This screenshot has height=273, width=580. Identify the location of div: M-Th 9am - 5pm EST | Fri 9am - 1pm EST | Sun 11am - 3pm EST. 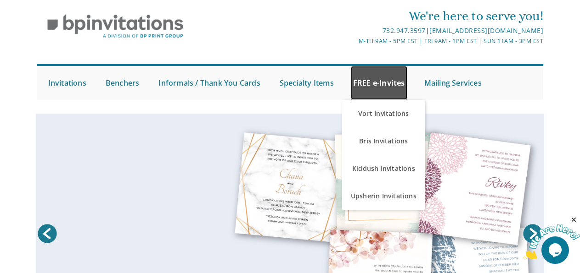
(374, 41).